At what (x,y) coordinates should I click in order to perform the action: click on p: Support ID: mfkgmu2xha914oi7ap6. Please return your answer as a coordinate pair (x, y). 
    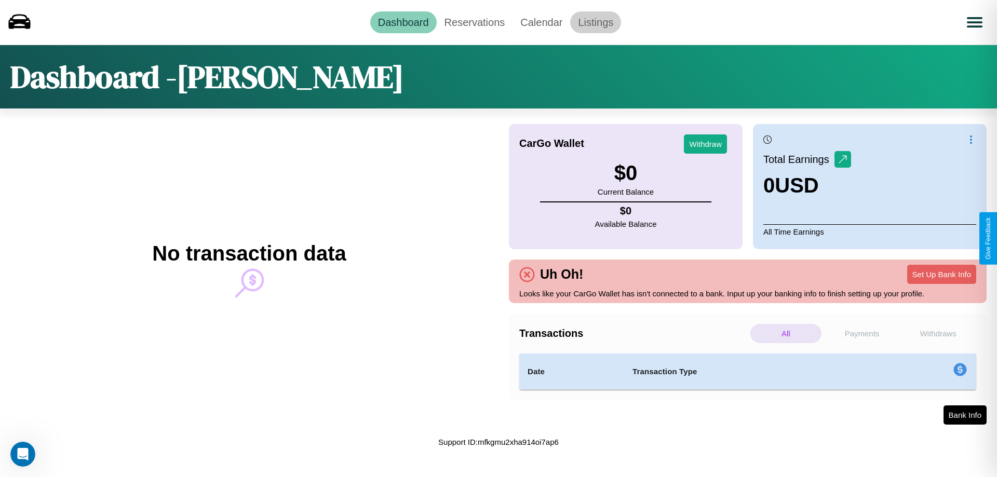
    Looking at the image, I should click on (498, 442).